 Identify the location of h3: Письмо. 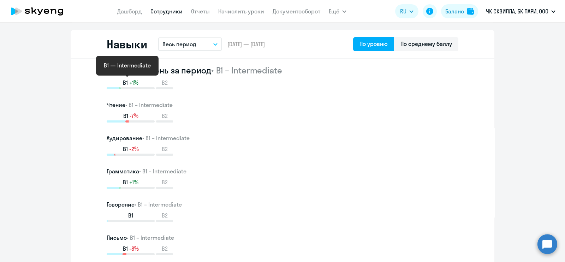
(282, 238).